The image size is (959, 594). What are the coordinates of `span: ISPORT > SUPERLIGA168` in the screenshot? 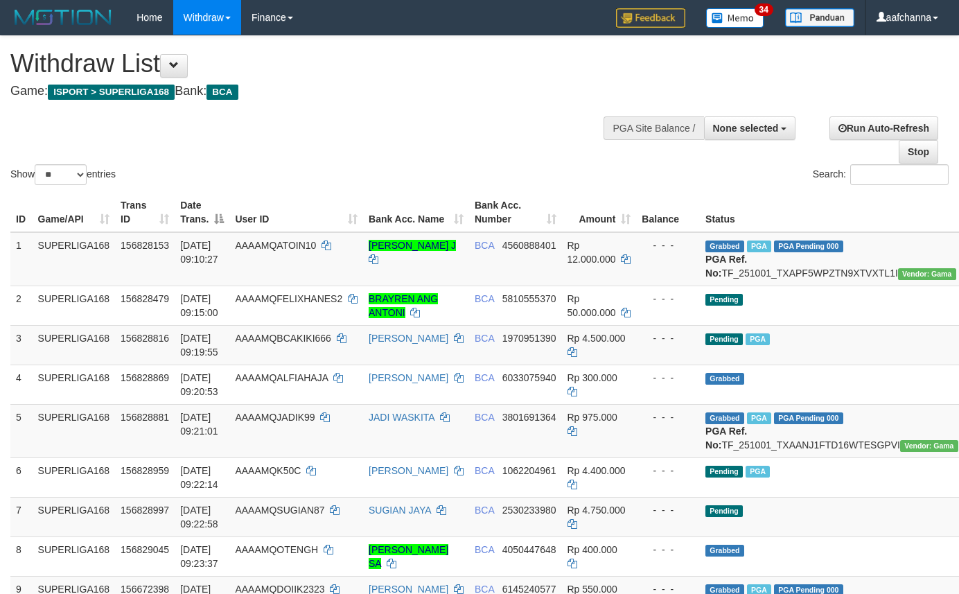 It's located at (111, 92).